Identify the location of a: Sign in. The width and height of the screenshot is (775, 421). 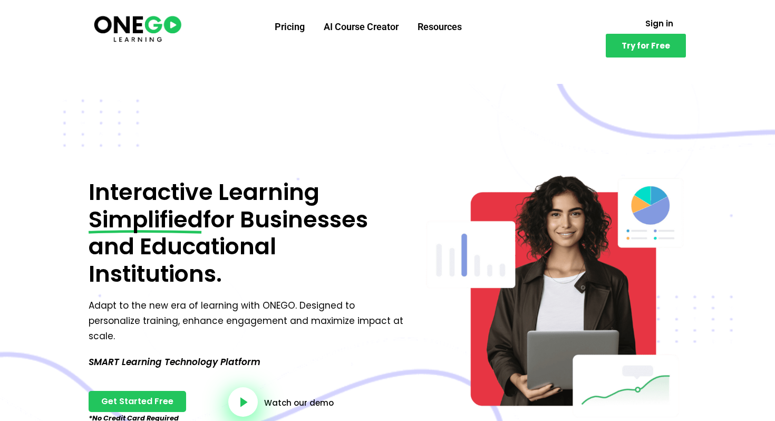
(659, 23).